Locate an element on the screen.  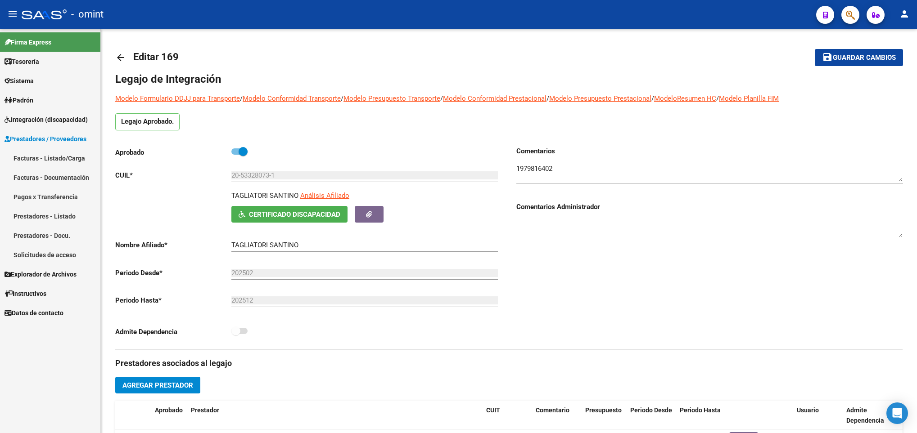
p: Nombre Afiliado is located at coordinates (173, 245).